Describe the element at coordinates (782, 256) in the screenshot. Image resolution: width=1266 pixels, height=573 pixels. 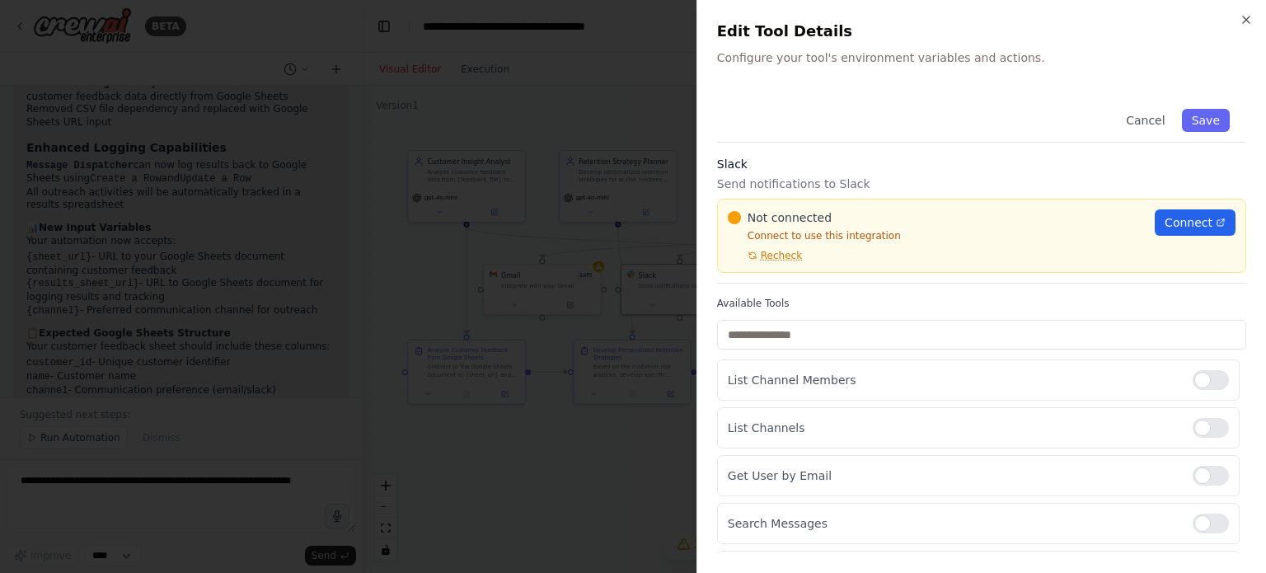
I see `span: Recheck` at that location.